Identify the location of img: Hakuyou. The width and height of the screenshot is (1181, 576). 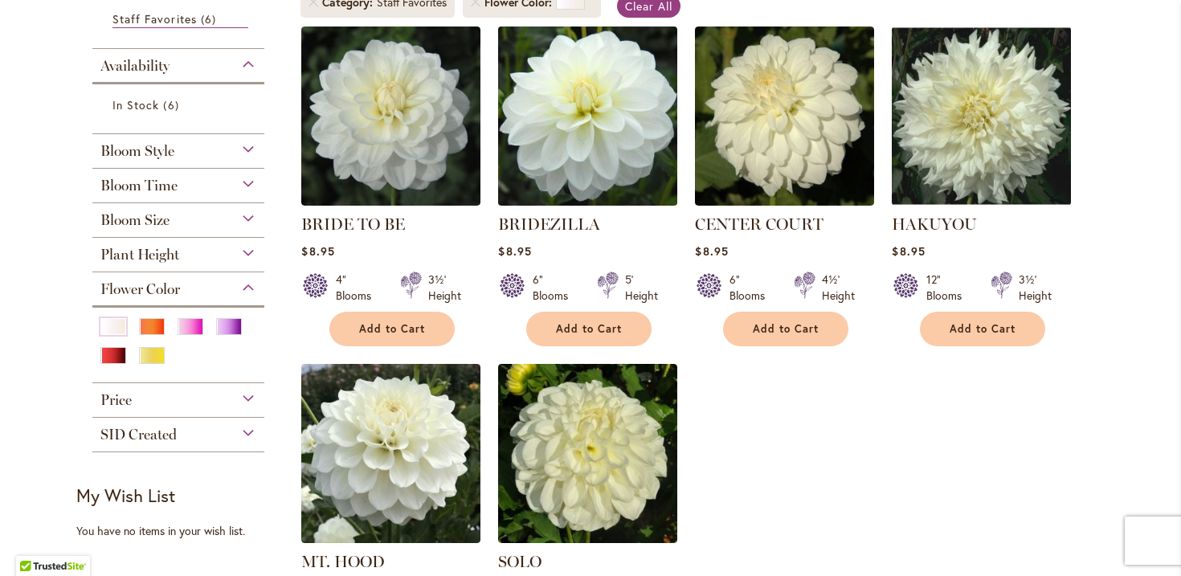
(981, 116).